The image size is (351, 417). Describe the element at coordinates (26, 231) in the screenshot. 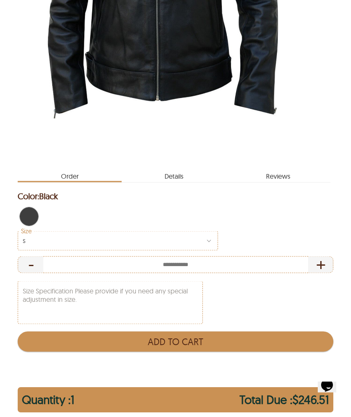

I see `label: Size` at that location.